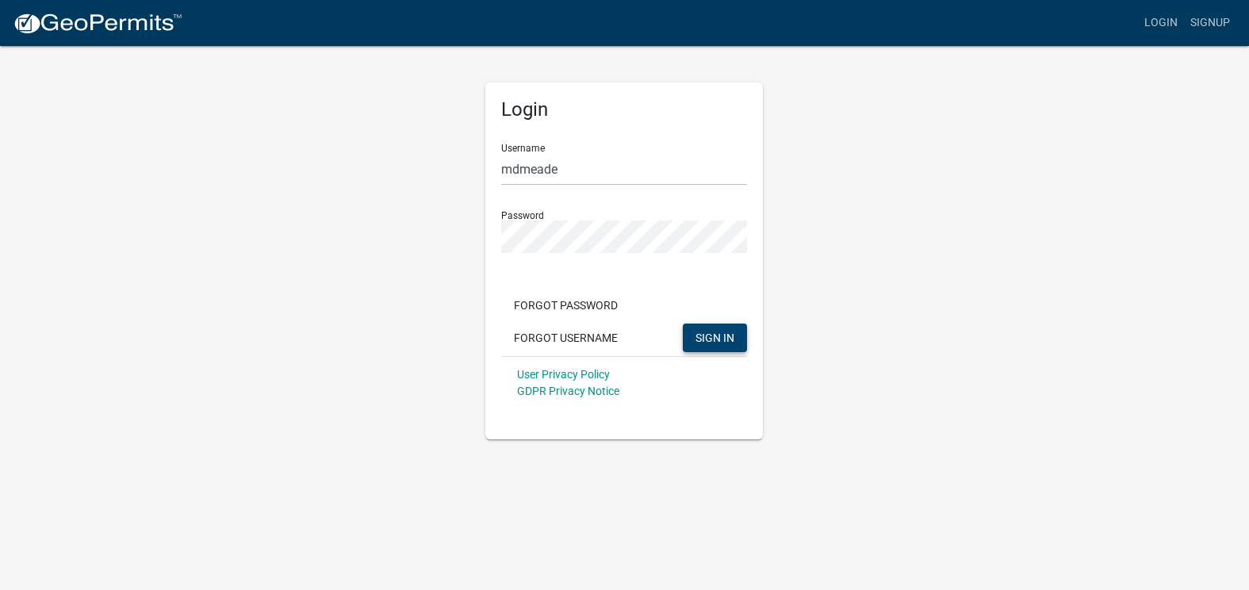 The image size is (1249, 590). What do you see at coordinates (714, 338) in the screenshot?
I see `button: SIGN IN` at bounding box center [714, 338].